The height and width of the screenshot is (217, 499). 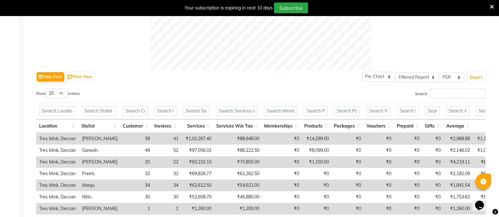 What do you see at coordinates (458, 174) in the screenshot?
I see `td: ₹2,182.09` at bounding box center [458, 174].